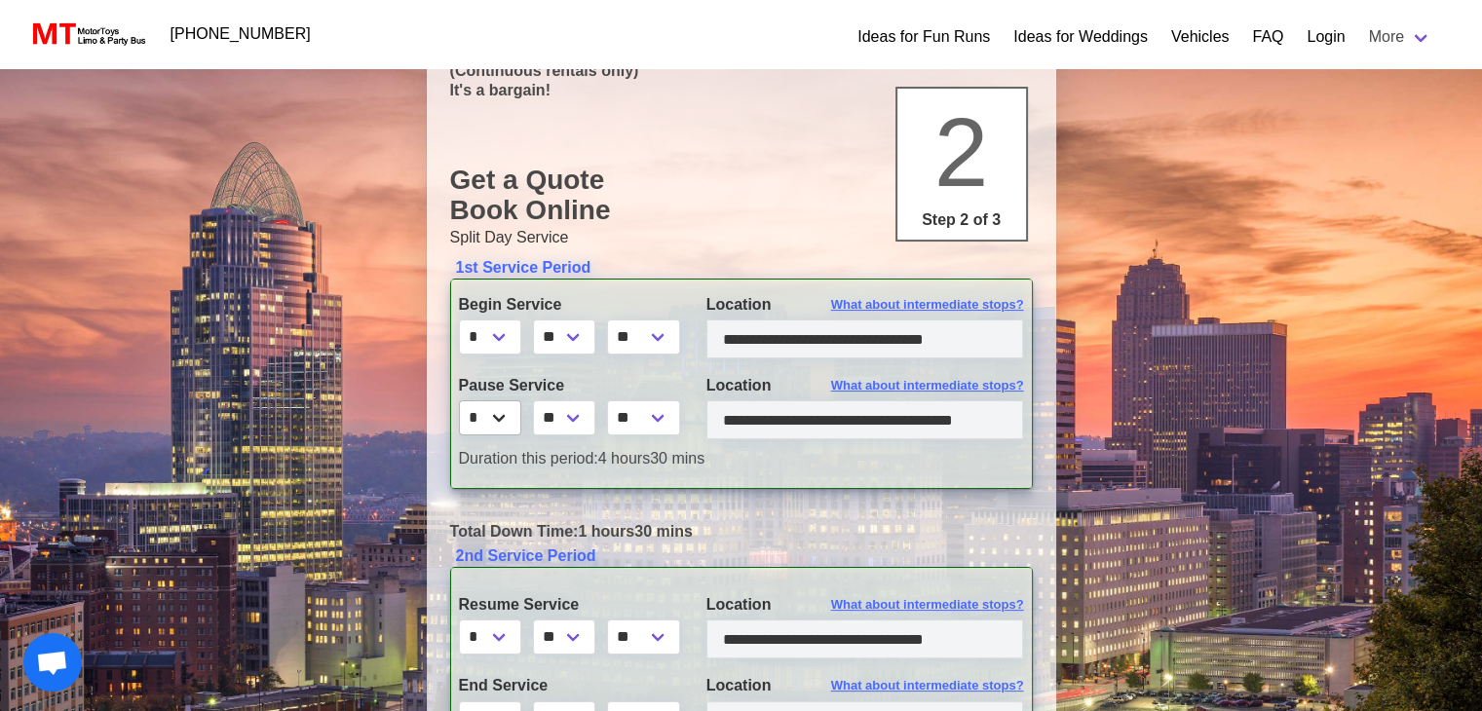  I want to click on span: Total Down Time:, so click(514, 531).